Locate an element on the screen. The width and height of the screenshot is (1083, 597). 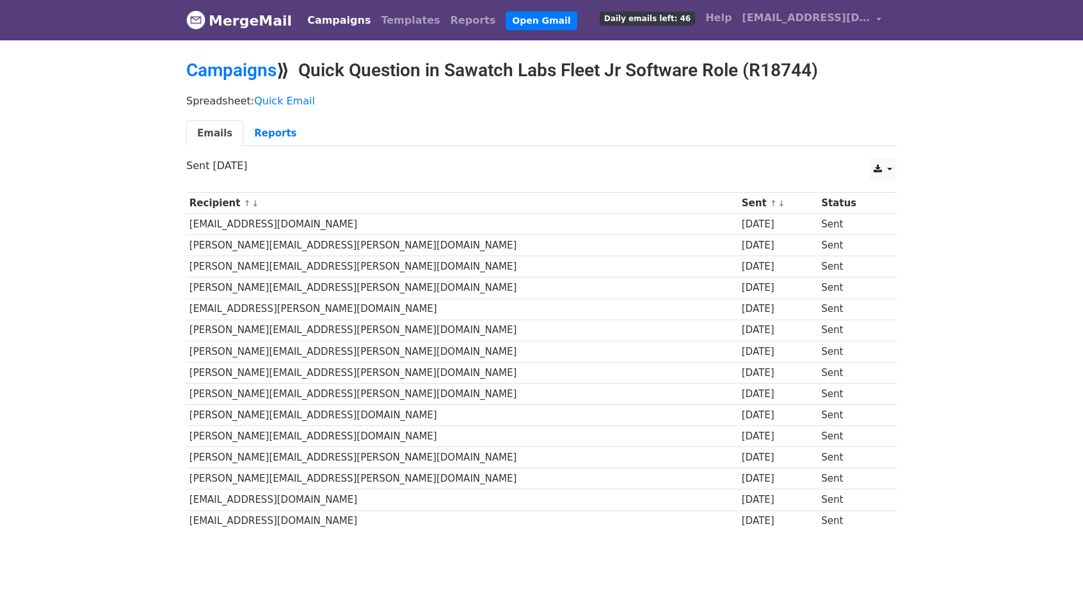
a: Templates is located at coordinates (410, 20).